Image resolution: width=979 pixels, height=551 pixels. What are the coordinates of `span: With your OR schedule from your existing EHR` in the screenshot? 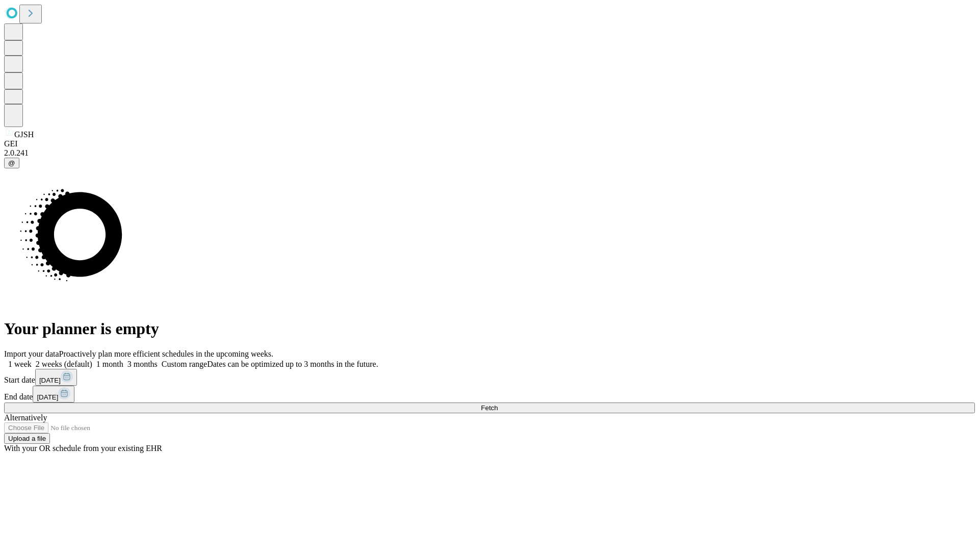 It's located at (83, 448).